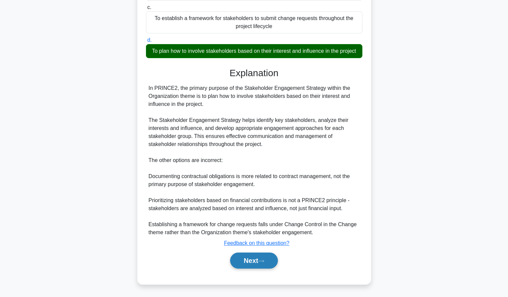 This screenshot has width=508, height=297. What do you see at coordinates (254, 51) in the screenshot?
I see `div: To plan how to involve stakeholders based on their interest and influence in the project` at bounding box center [254, 51].